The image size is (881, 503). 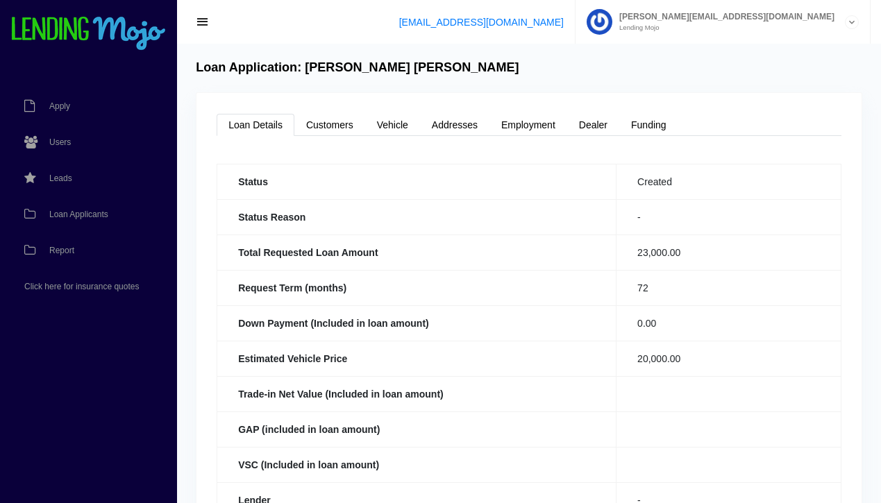 I want to click on th: Total Requested Loan Amount, so click(x=417, y=252).